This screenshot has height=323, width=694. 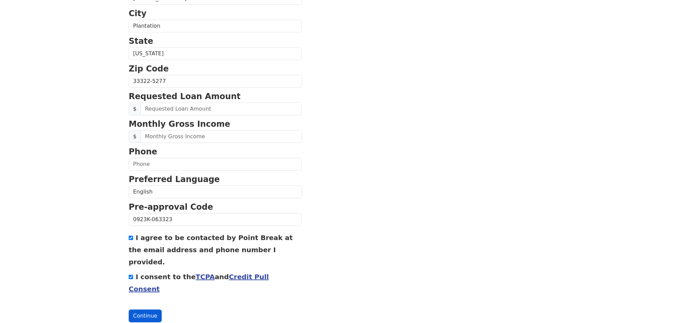 What do you see at coordinates (185, 96) in the screenshot?
I see `strong: Requested Loan Amount` at bounding box center [185, 96].